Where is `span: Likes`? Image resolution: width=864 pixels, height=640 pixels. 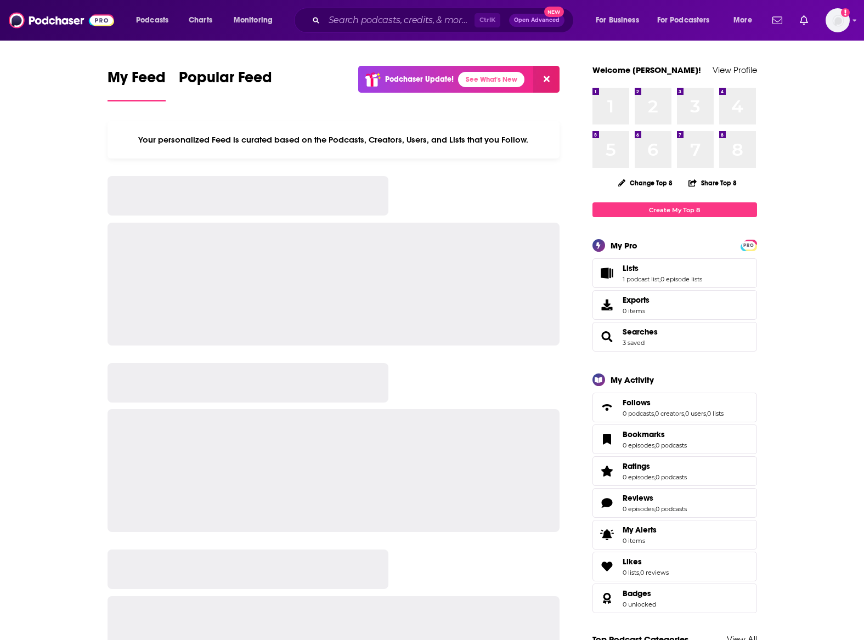 span: Likes is located at coordinates (674, 566).